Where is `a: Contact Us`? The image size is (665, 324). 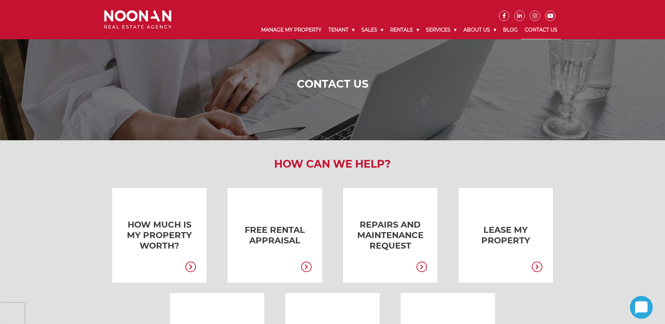
a: Contact Us is located at coordinates (541, 30).